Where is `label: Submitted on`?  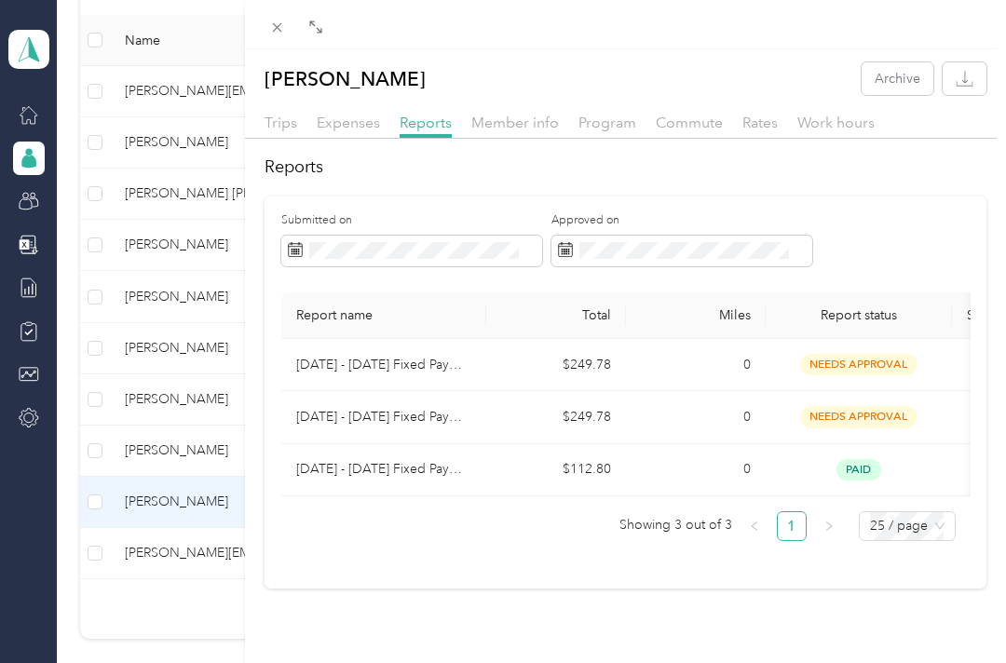
label: Submitted on is located at coordinates (412, 221).